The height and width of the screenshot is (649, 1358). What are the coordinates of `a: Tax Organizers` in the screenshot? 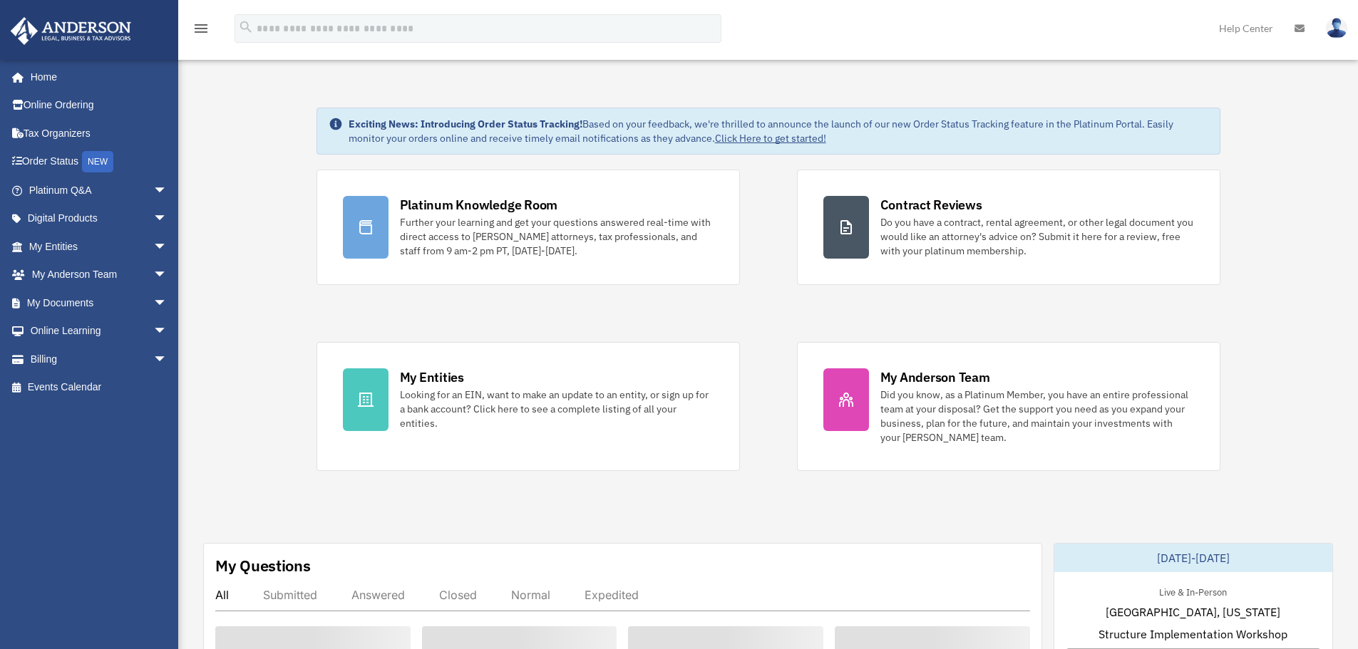 It's located at (99, 133).